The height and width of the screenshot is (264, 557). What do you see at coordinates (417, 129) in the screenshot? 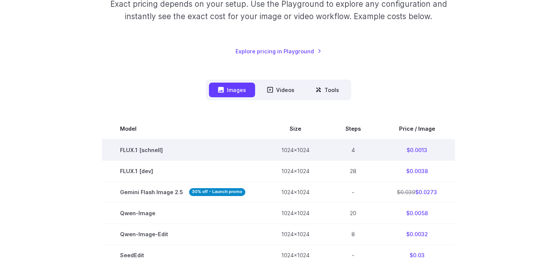
I see `th: Price / Image` at bounding box center [417, 129].